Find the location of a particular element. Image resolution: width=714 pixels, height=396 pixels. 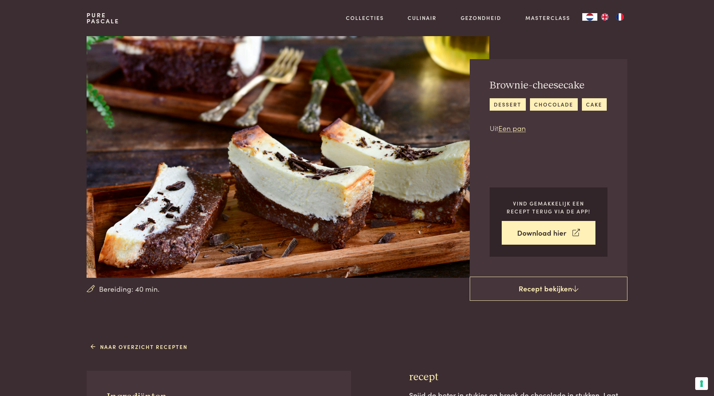

a: chocolade is located at coordinates (554, 104).